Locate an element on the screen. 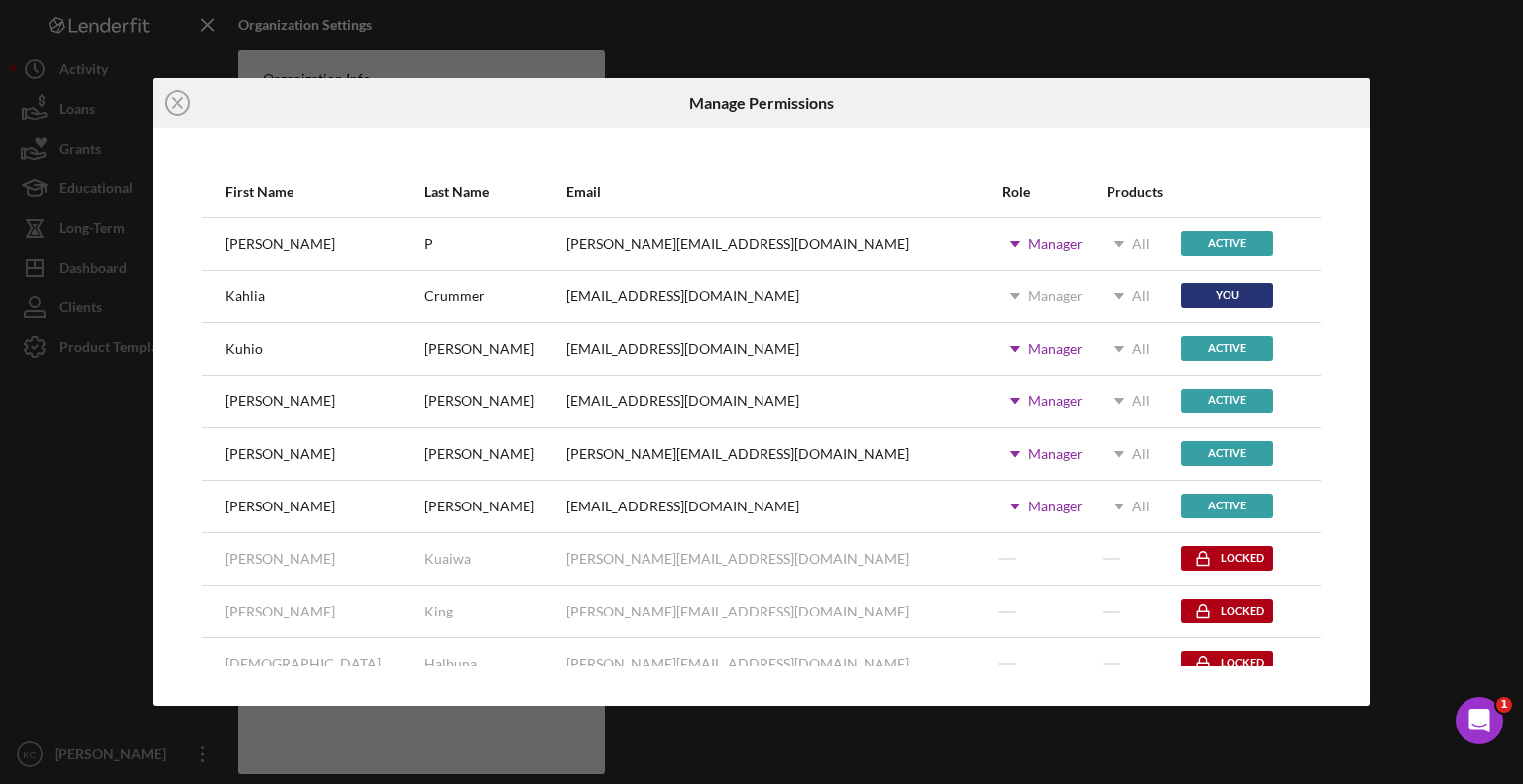  span: 1 is located at coordinates (1504, 705).